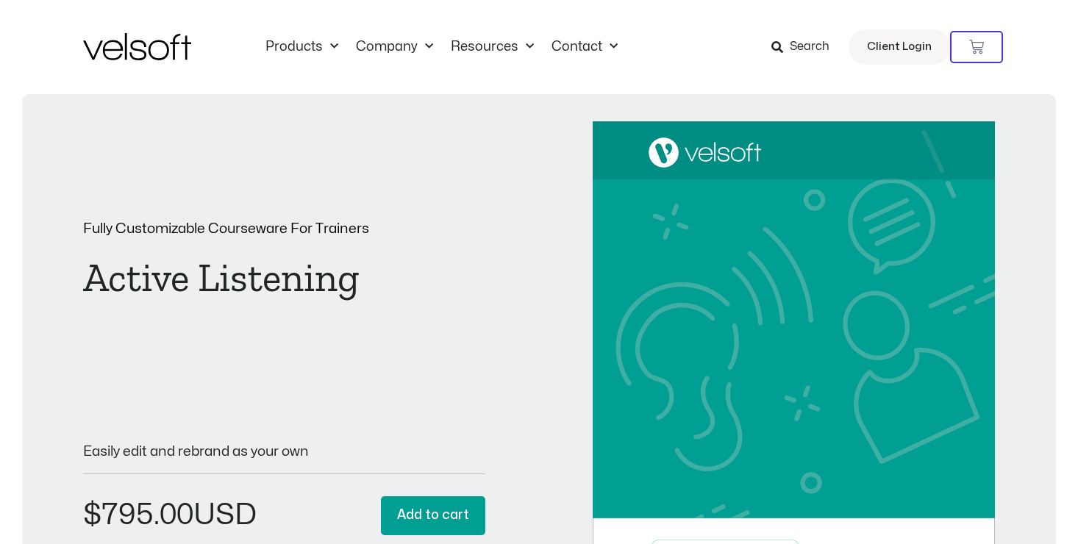  I want to click on nav: Menu, so click(441, 47).